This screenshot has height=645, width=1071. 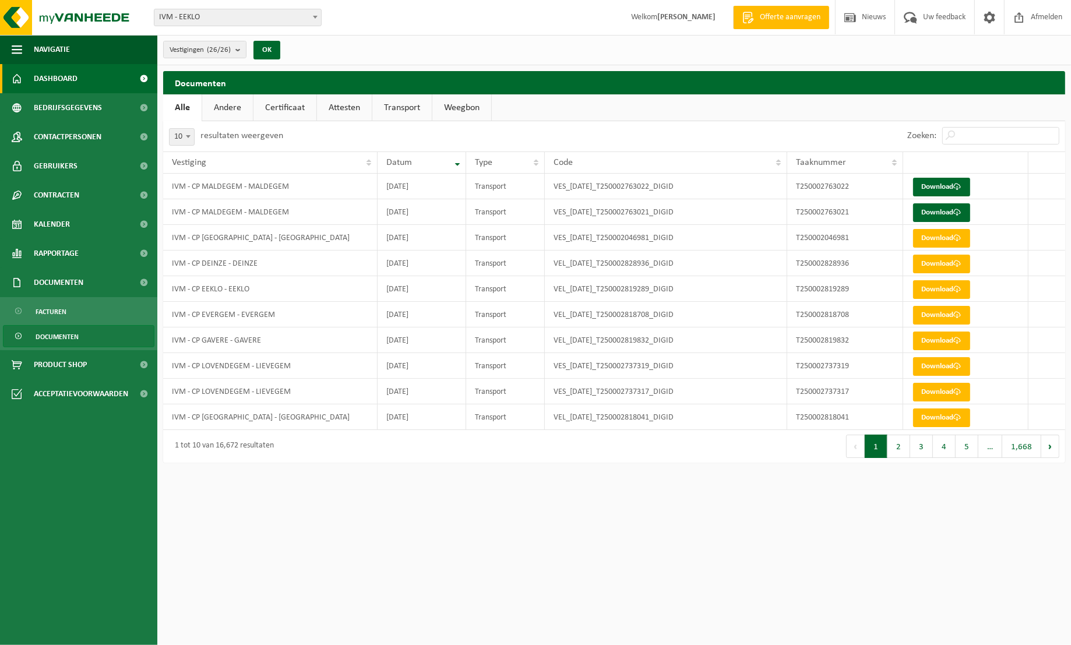 I want to click on span: Vestiging, so click(x=189, y=163).